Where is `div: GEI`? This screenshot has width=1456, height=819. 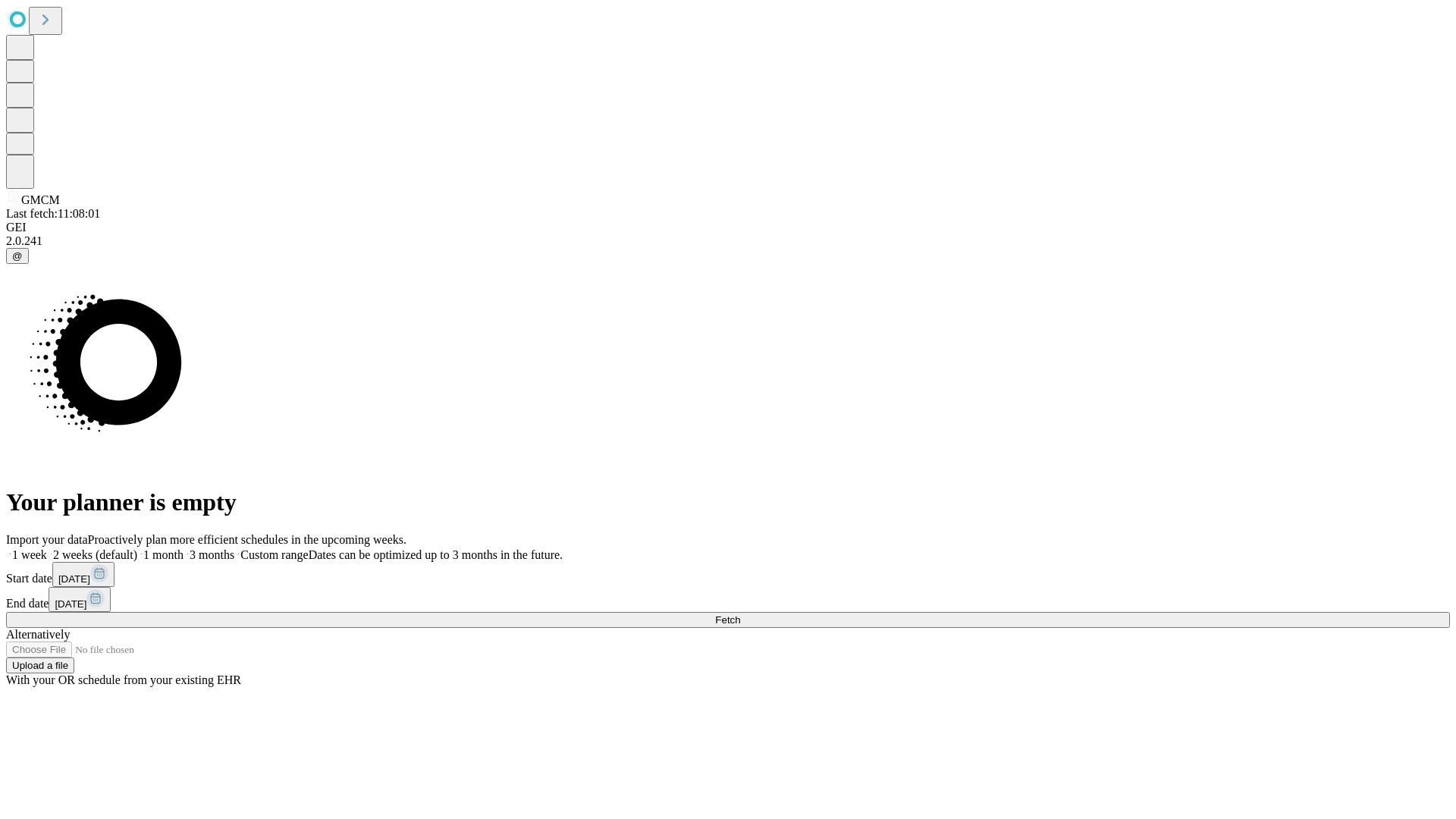 div: GEI is located at coordinates (728, 227).